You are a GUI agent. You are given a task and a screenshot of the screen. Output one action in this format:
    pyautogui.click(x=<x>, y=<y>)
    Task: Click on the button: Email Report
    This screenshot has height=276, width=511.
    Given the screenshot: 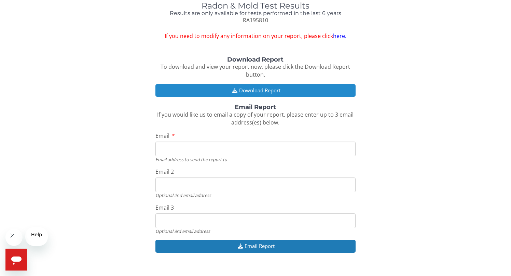 What is the action you would take?
    pyautogui.click(x=255, y=246)
    